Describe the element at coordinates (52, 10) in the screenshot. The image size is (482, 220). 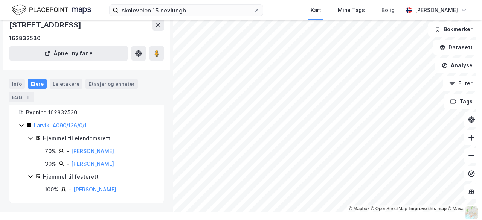
I see `img: logo.f888ab2527a4732fd821a326f86c7f29.svg` at that location.